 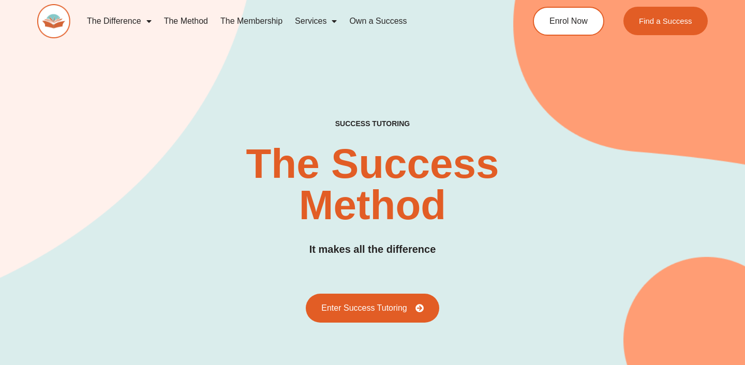 What do you see at coordinates (378, 21) in the screenshot?
I see `a: Own a Success` at bounding box center [378, 21].